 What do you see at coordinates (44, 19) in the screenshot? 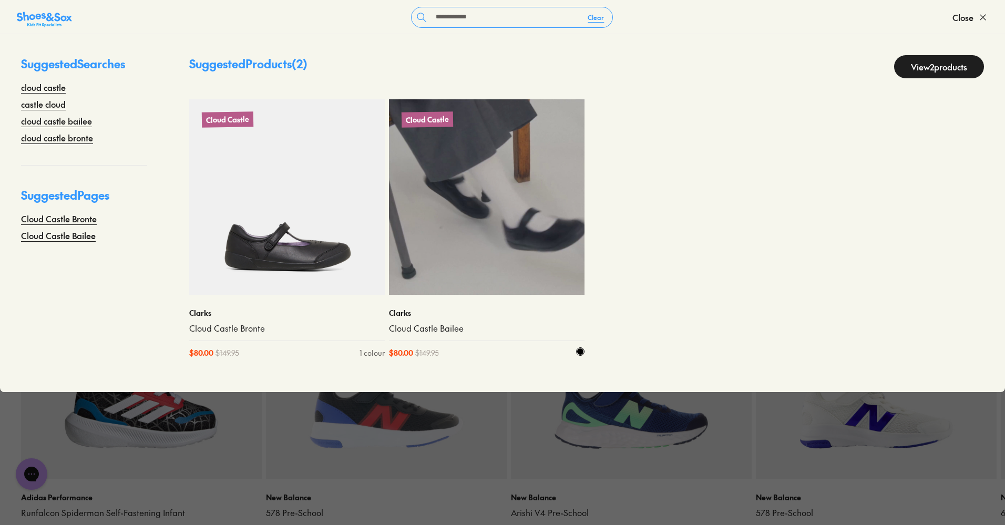
I see `img: SNS_Logo_Responsive.svg` at bounding box center [44, 19].